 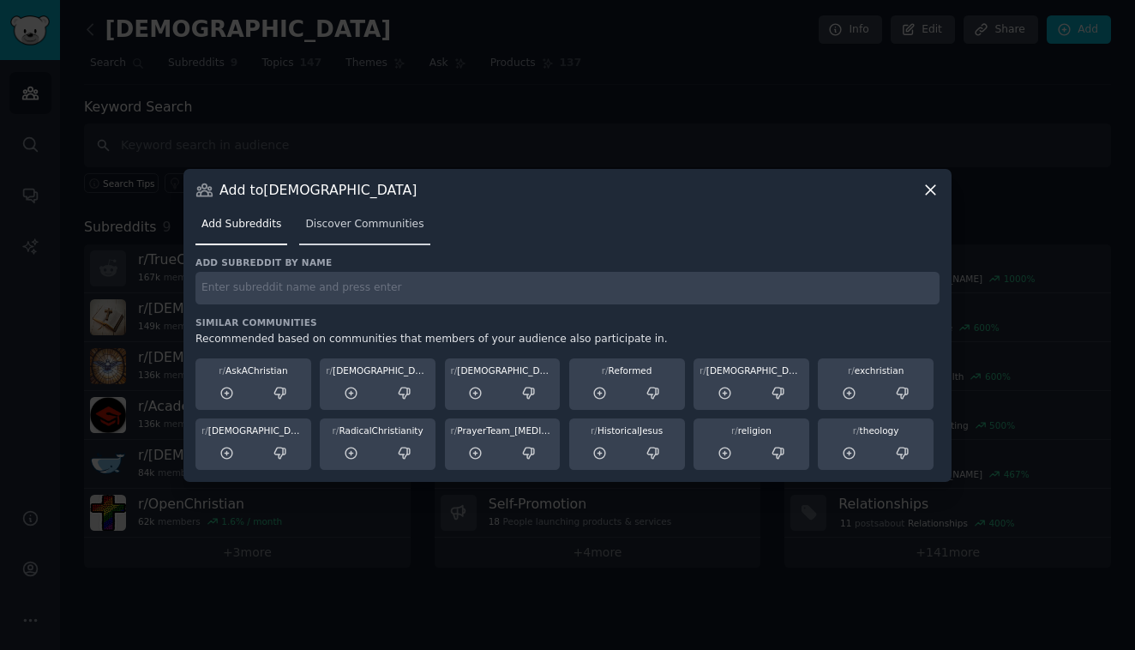 I want to click on h3: Add subreddit by name, so click(x=567, y=262).